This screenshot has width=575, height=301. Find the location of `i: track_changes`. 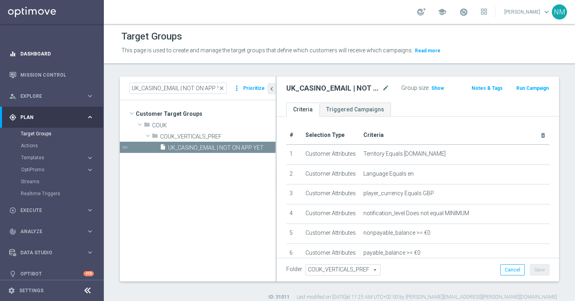

i: track_changes is located at coordinates (13, 232).